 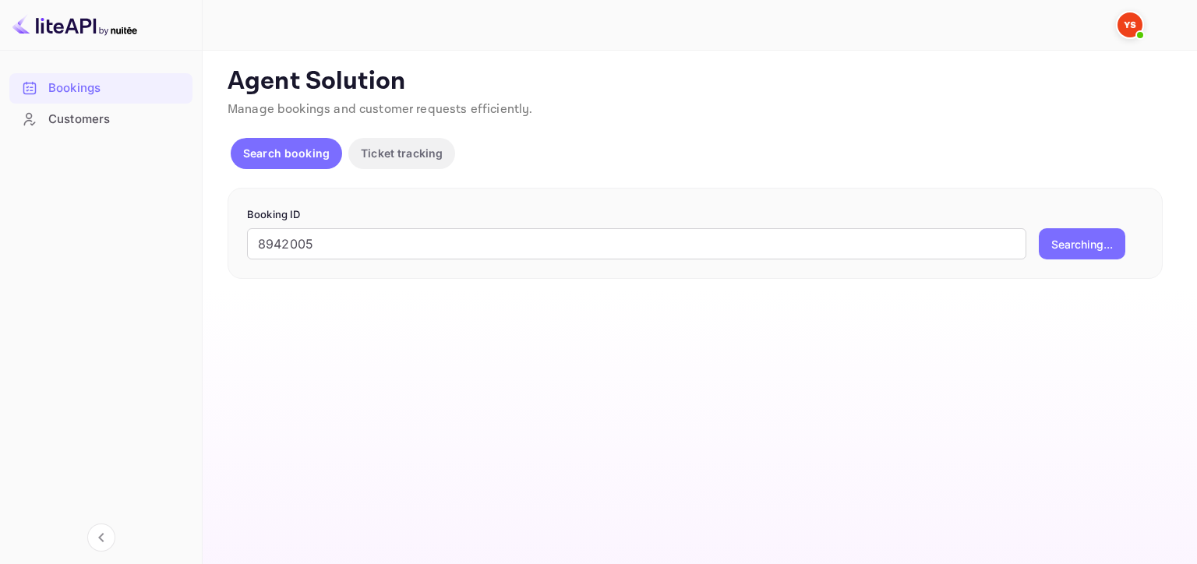 What do you see at coordinates (101, 538) in the screenshot?
I see `button: Collapse navigation` at bounding box center [101, 538].